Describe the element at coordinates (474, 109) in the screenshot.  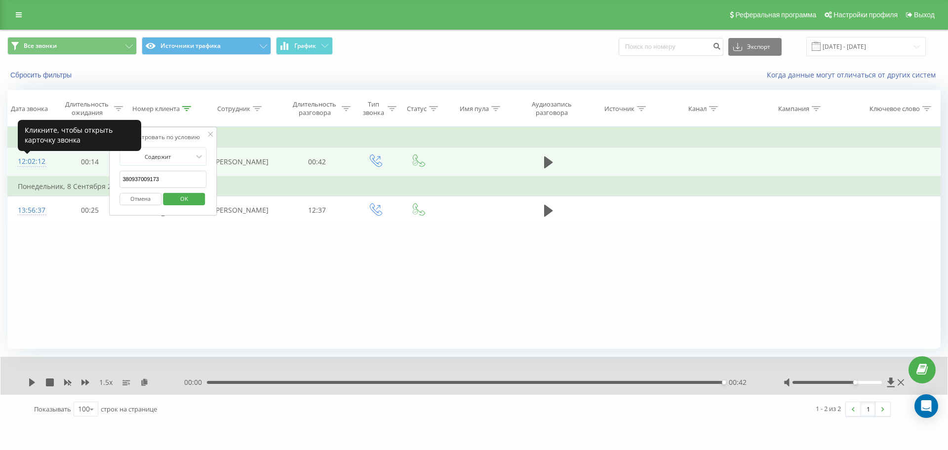
I see `div: Имя пула` at that location.